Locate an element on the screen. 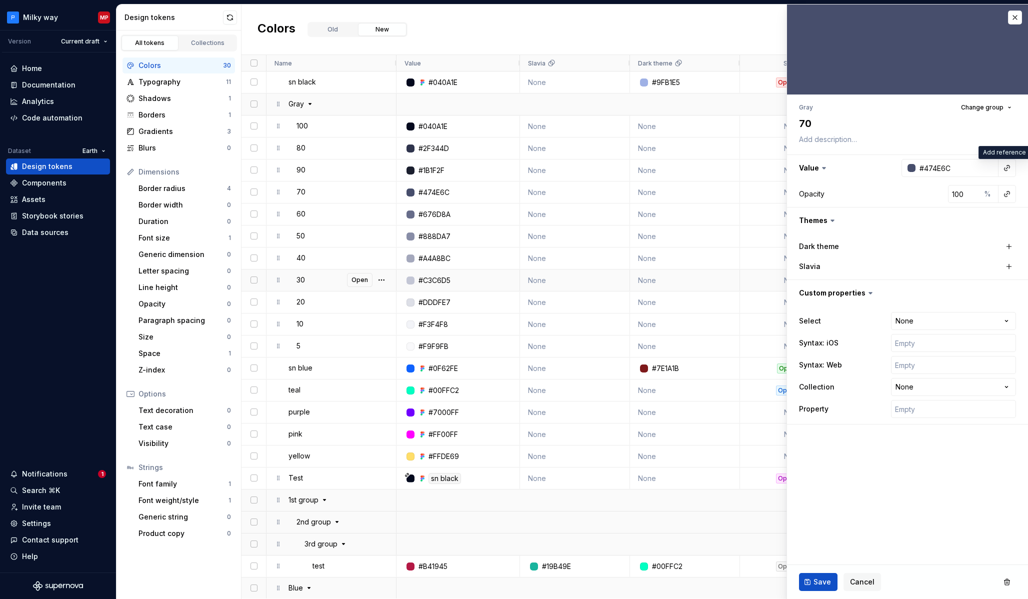 The width and height of the screenshot is (1028, 599). a: Borders1 is located at coordinates (178, 115).